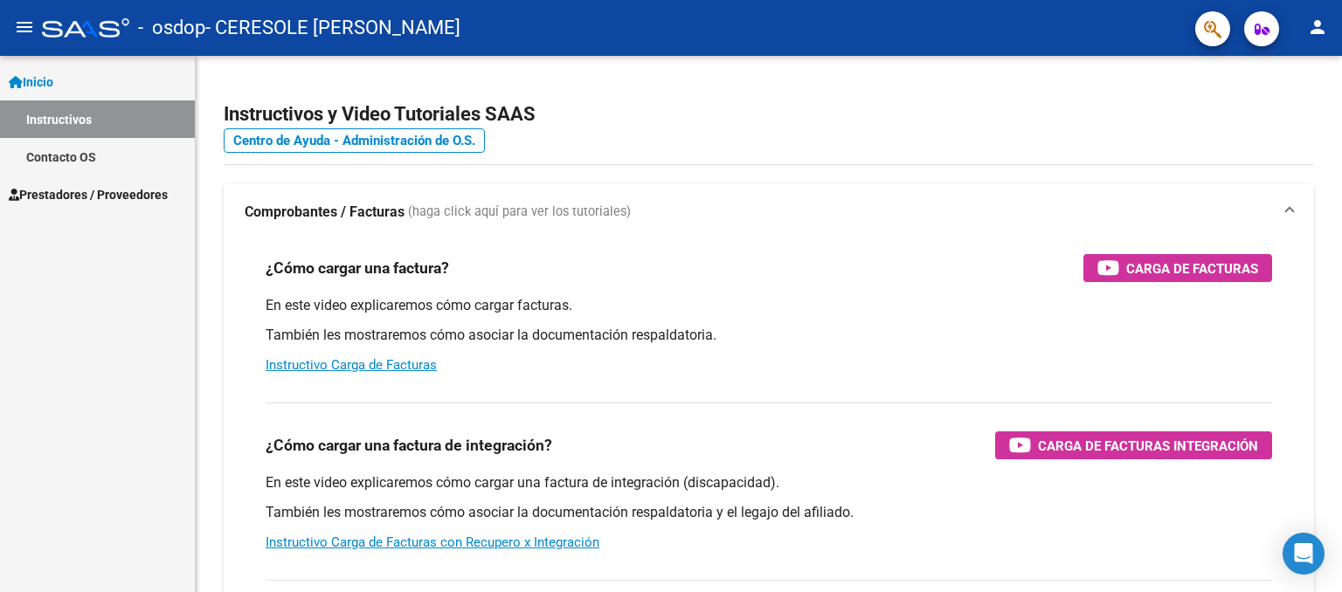 This screenshot has width=1342, height=592. What do you see at coordinates (1318, 27) in the screenshot?
I see `mat-icon: person` at bounding box center [1318, 27].